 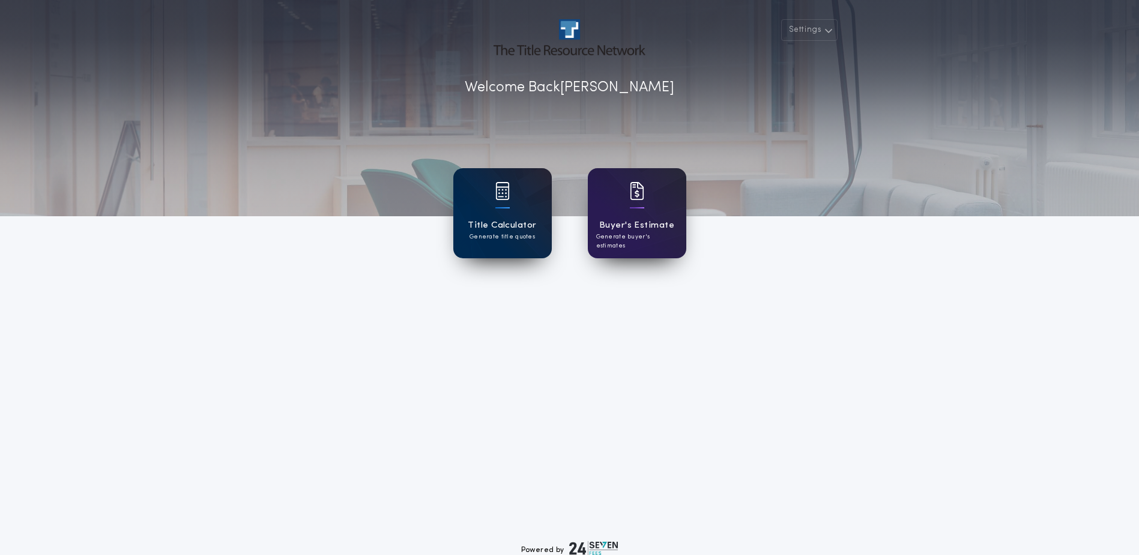 What do you see at coordinates (637, 213) in the screenshot?
I see `a: card iconBuyer's EstimateGenerate buyer's estimates` at bounding box center [637, 213].